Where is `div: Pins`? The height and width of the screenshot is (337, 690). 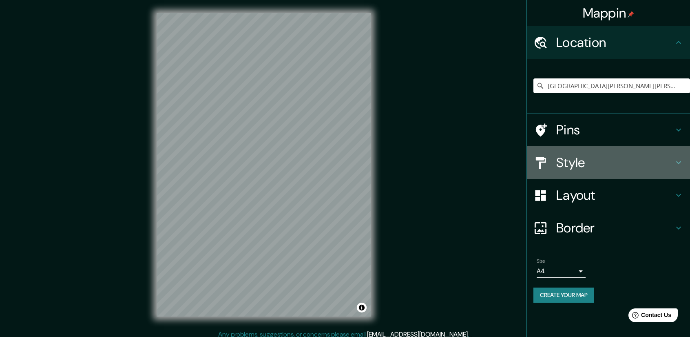
div: Pins is located at coordinates (609, 130).